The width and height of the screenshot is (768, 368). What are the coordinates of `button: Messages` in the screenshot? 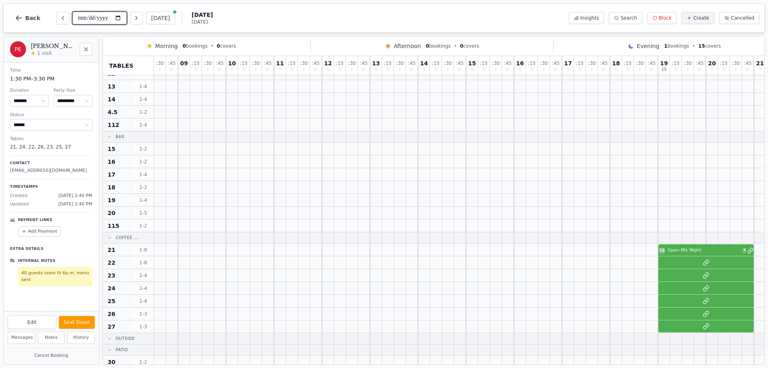 It's located at (21, 337).